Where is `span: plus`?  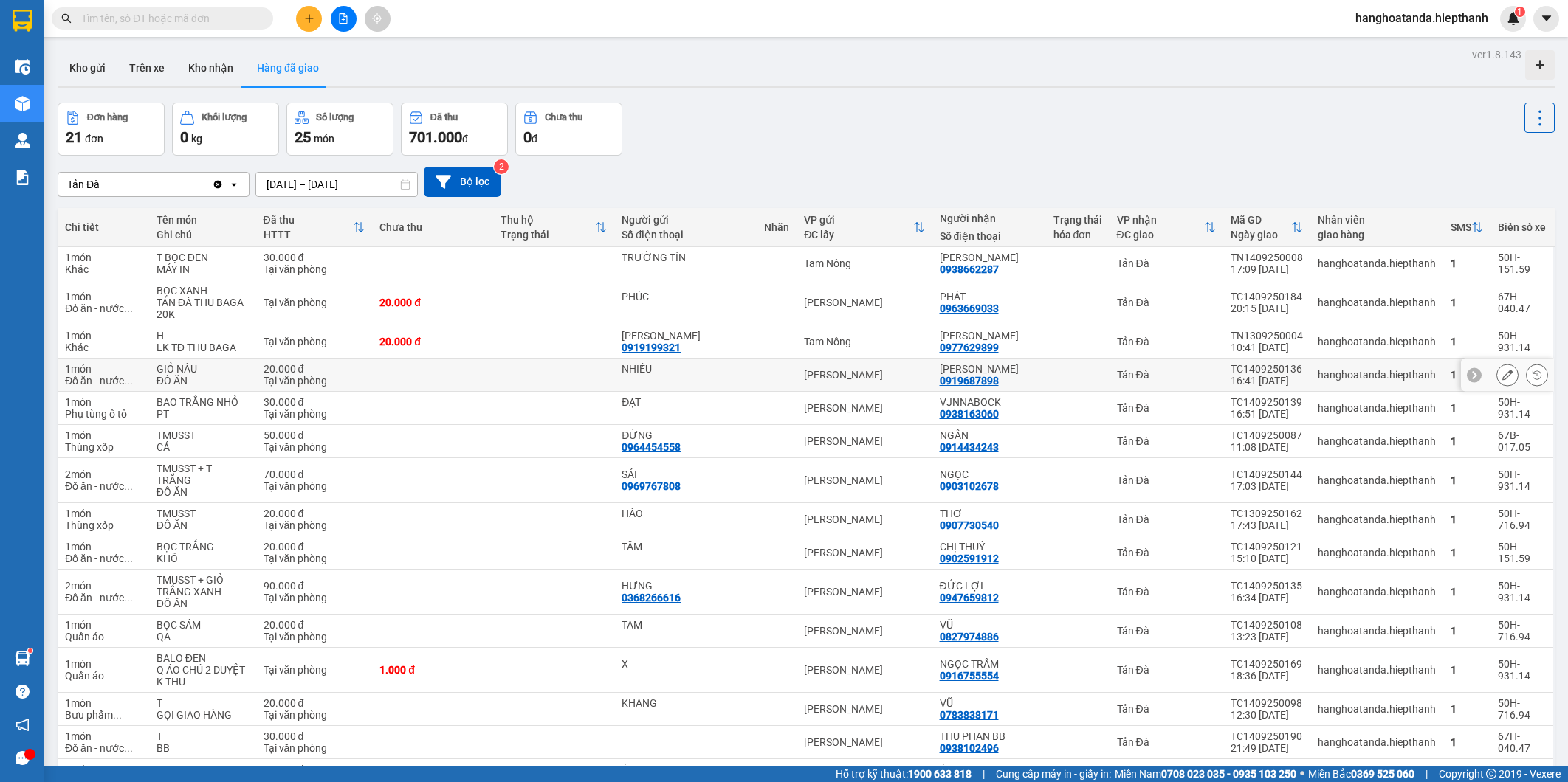
span: plus is located at coordinates (309, 18).